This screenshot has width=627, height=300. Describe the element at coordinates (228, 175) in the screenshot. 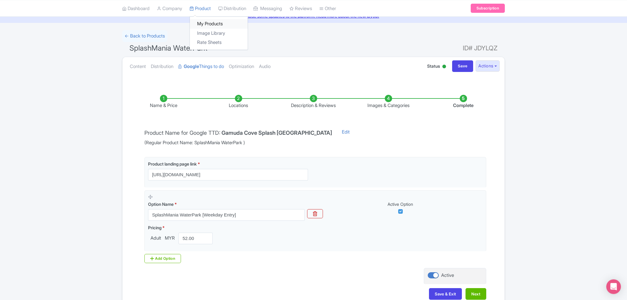

I see `input: Product landing page link` at that location.